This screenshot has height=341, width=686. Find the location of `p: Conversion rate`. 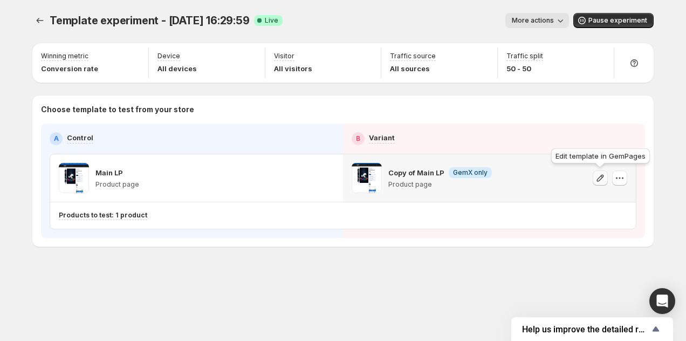

p: Conversion rate is located at coordinates (70, 68).